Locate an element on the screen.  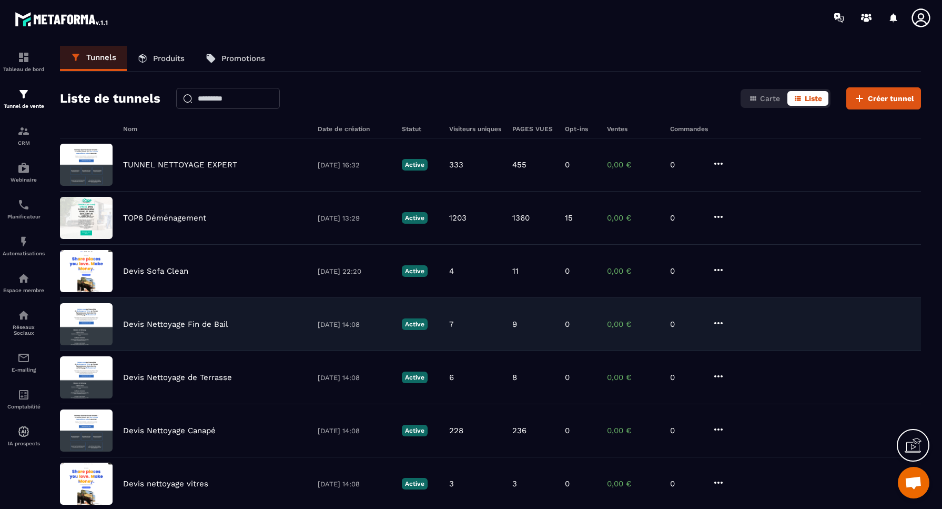
p: 15 is located at coordinates (569, 218).